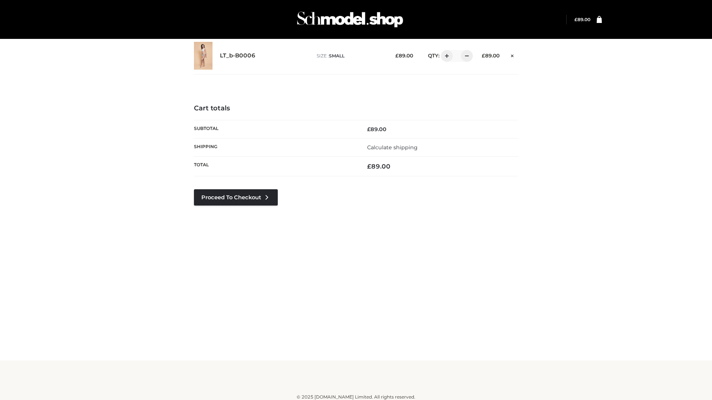  I want to click on th: Total, so click(275, 166).